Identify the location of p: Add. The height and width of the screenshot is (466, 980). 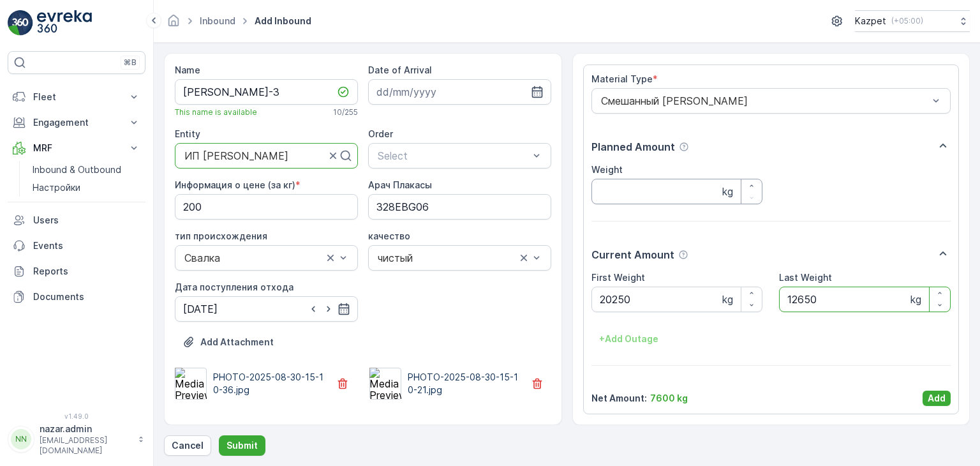
(936, 398).